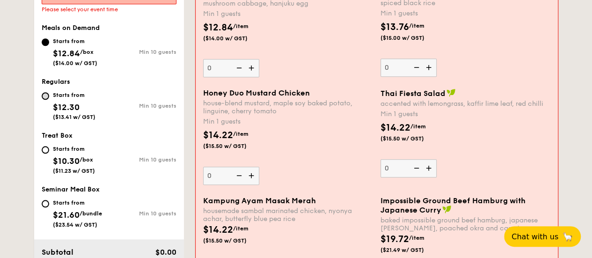  I want to click on span: Seminar Meal Box, so click(71, 189).